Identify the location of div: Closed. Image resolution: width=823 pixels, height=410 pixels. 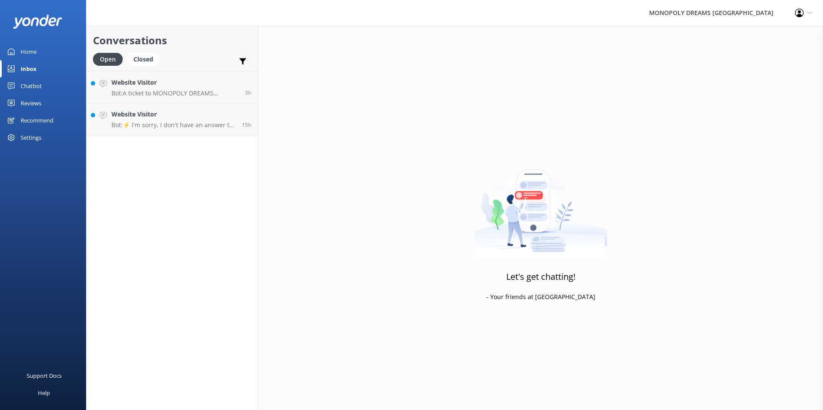
(143, 59).